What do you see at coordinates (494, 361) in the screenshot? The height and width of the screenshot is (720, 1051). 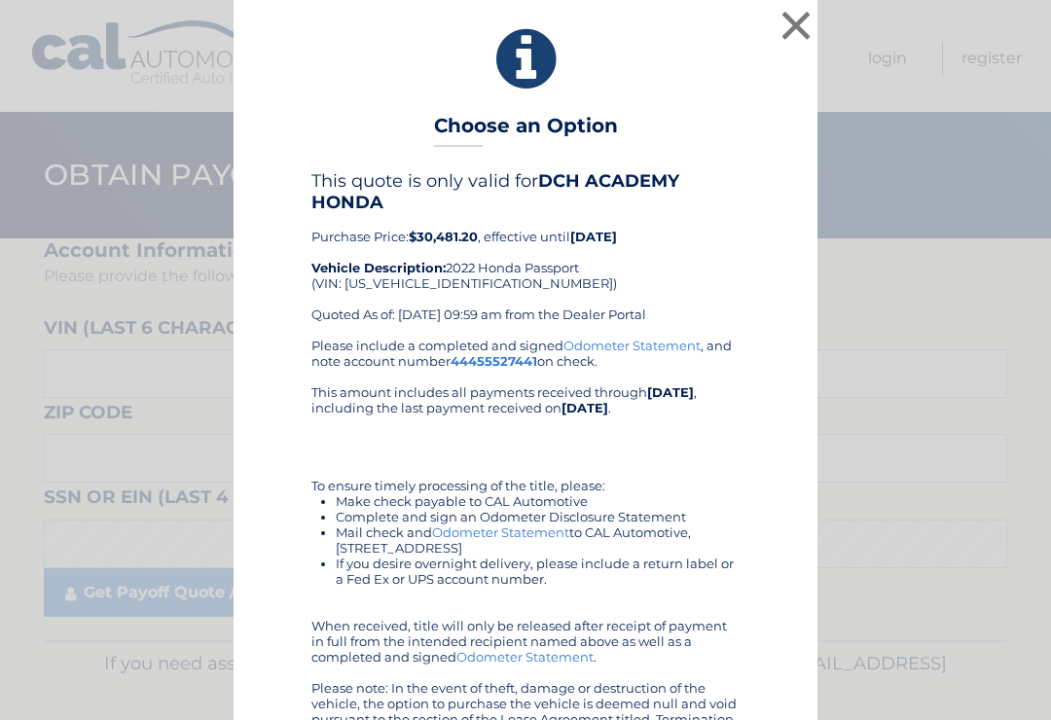 I see `a: 44455527441` at bounding box center [494, 361].